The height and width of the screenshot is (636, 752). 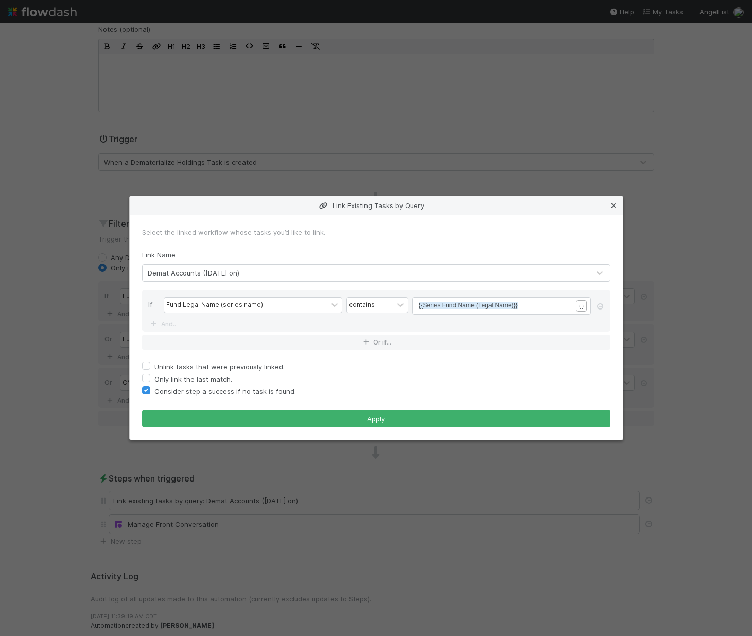 I want to click on span: {{Series Fund Name (Legal Name)}}, so click(x=469, y=305).